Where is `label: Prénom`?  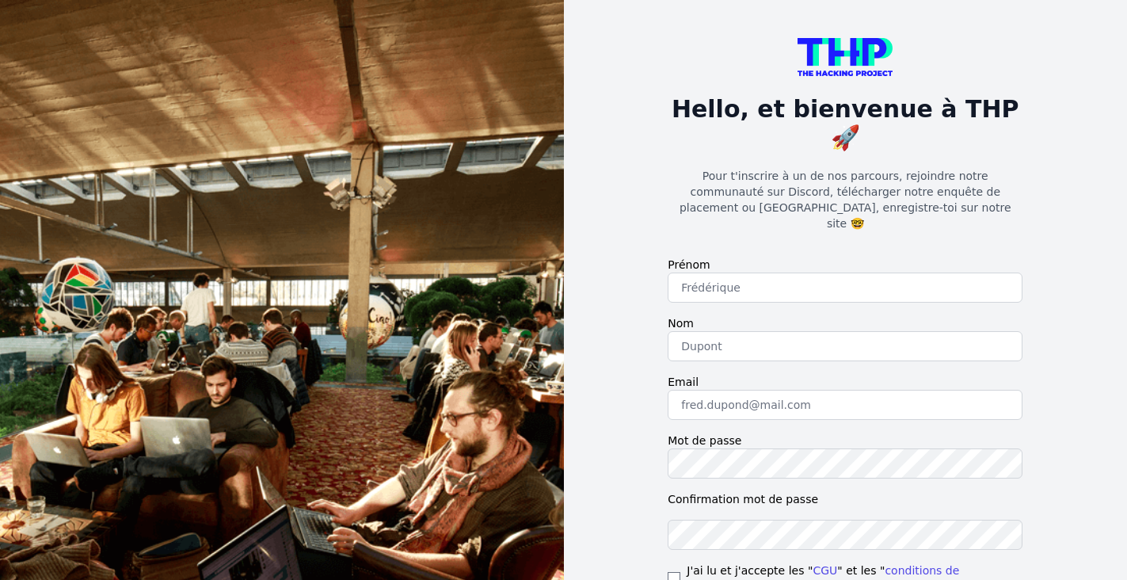 label: Prénom is located at coordinates (845, 265).